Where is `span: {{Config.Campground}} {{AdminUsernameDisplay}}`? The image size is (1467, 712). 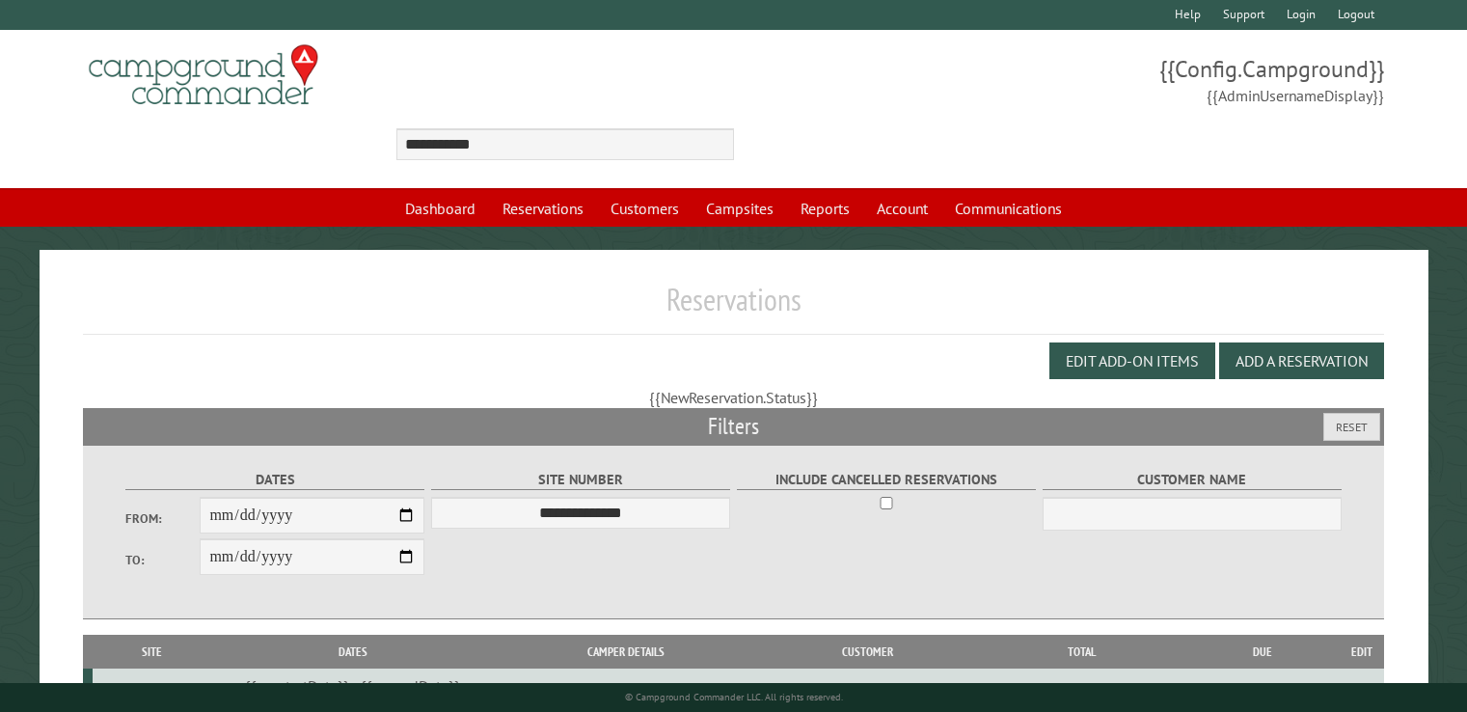
span: {{Config.Campground}} {{AdminUsernameDisplay}} is located at coordinates (1059, 80).